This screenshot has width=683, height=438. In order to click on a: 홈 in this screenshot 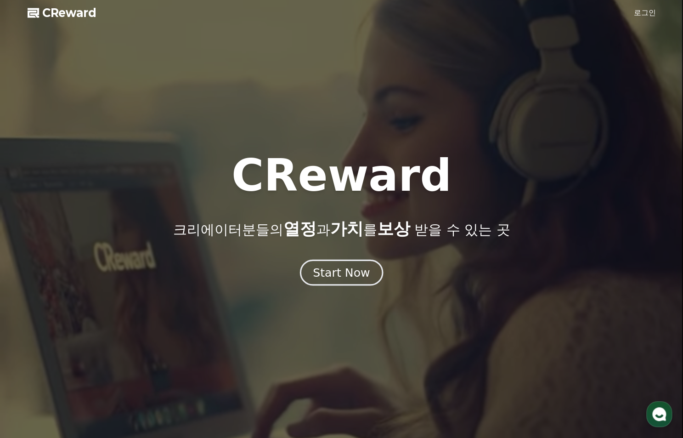, I will do `click(32, 303)`.